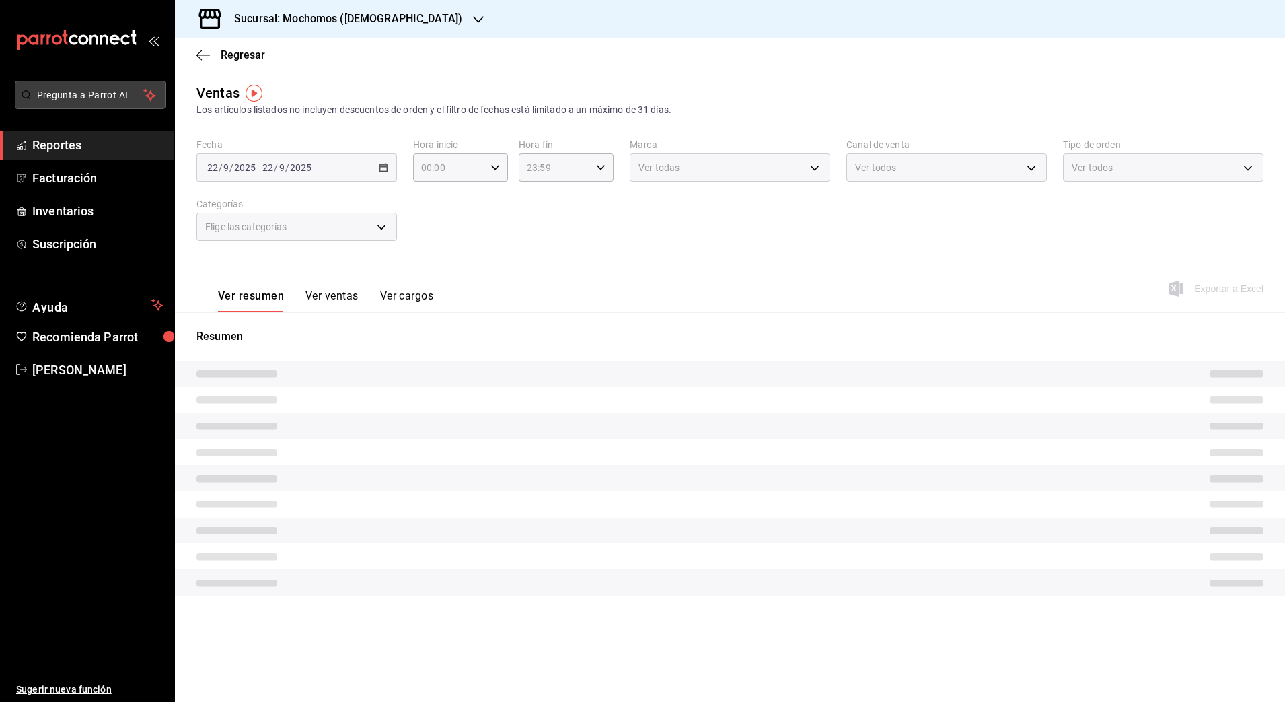 This screenshot has width=1285, height=702. What do you see at coordinates (153, 40) in the screenshot?
I see `button: open_drawer_menu` at bounding box center [153, 40].